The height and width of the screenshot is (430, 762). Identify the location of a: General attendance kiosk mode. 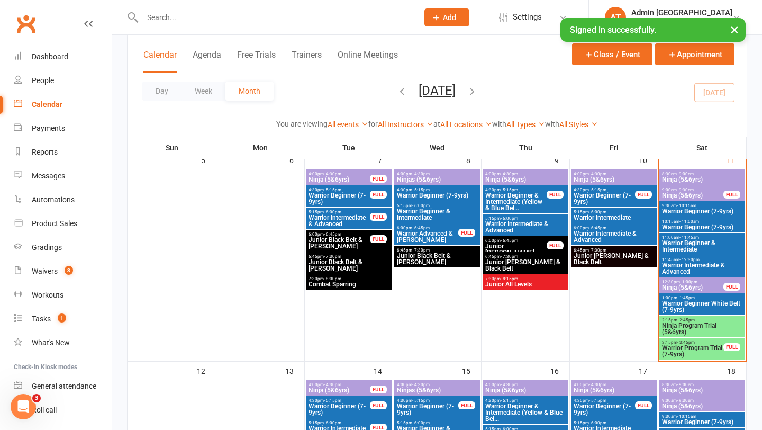
(62, 386).